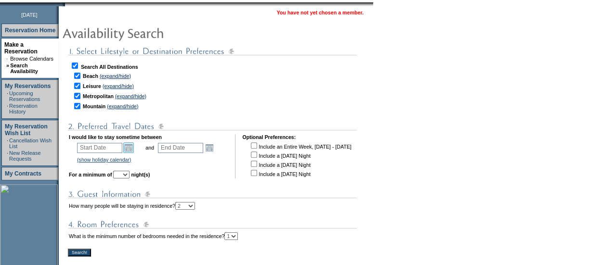 Image resolution: width=609 pixels, height=265 pixels. Describe the element at coordinates (65, 4) in the screenshot. I see `img: blank.gif` at that location.